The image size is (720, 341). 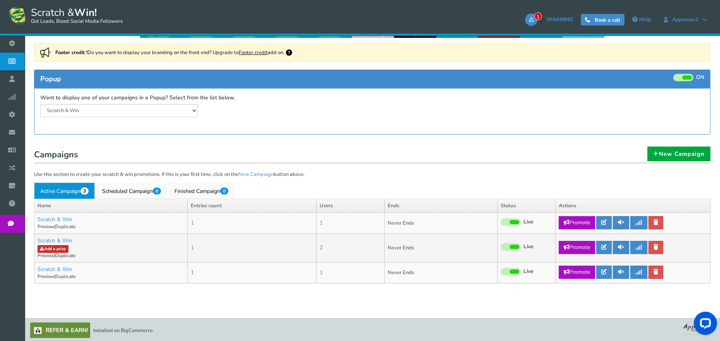 I want to click on p: Use this section to create your scratch & win promotions. If this is your first time, click on th..., so click(x=372, y=175).